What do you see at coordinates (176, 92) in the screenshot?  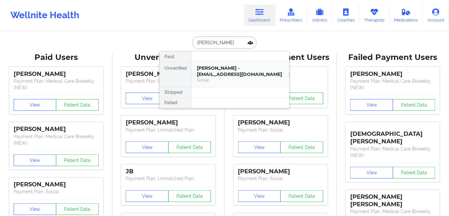 I see `div: Skipped` at bounding box center [176, 92].